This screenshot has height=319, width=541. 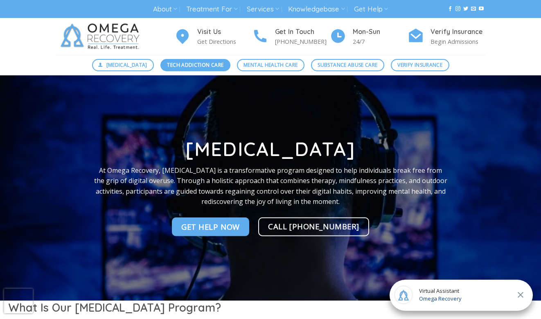 What do you see at coordinates (380, 41) in the screenshot?
I see `p: 24/7` at bounding box center [380, 41].